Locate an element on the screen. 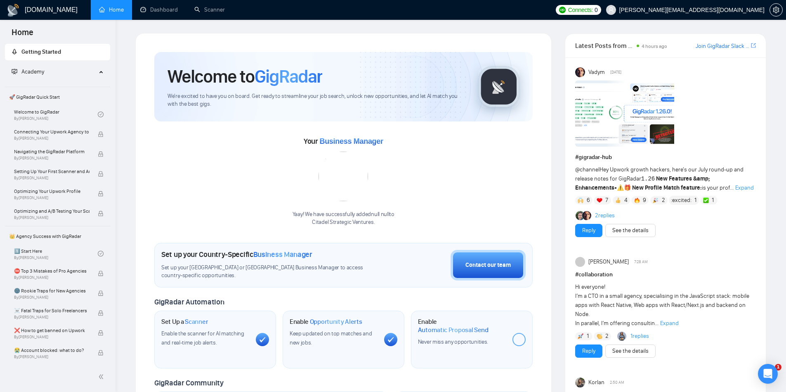  span: Hey Upwork growth hackers, here's our July round-up and release notes for GigRadar • is your prof... is located at coordinates (659, 178).